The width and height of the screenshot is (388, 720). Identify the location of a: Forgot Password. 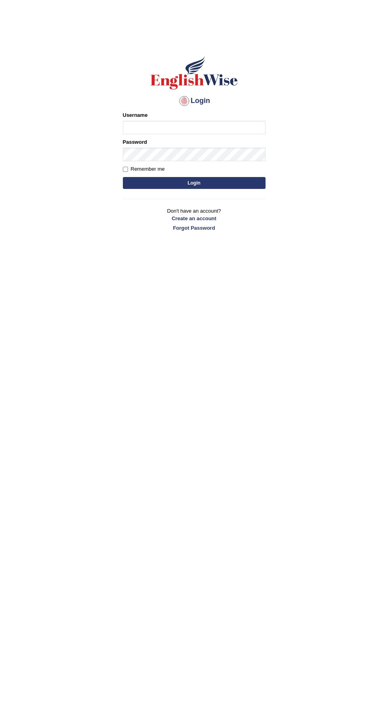
(194, 228).